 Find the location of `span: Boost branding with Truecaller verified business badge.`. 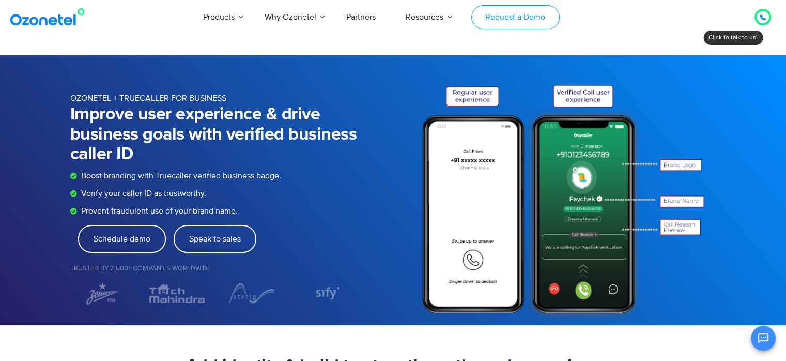

span: Boost branding with Truecaller verified business badge. is located at coordinates (180, 176).